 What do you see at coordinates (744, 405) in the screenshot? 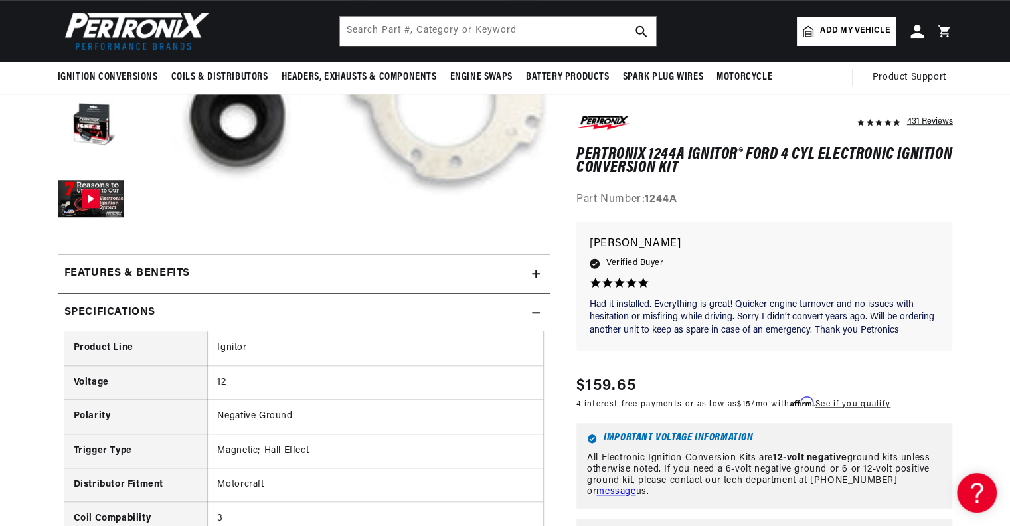
I see `span: $15` at bounding box center [744, 405].